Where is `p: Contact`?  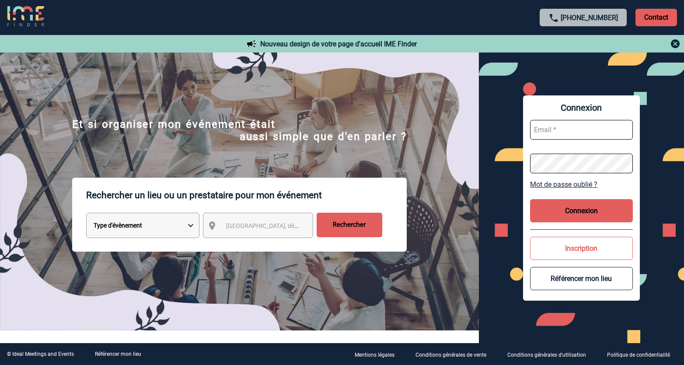 p: Contact is located at coordinates (656, 17).